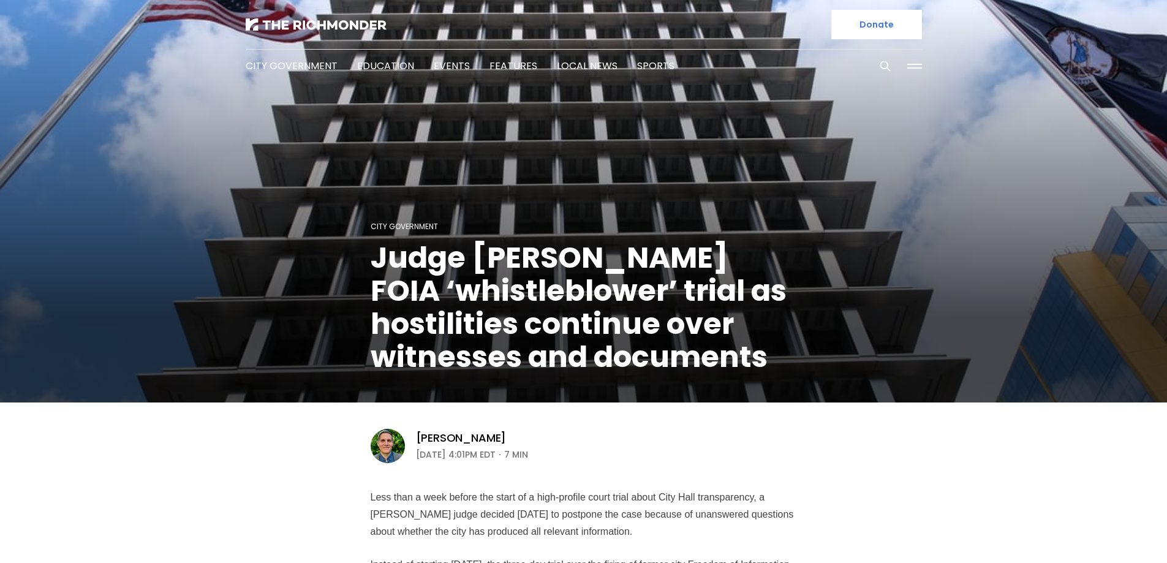 The height and width of the screenshot is (563, 1167). I want to click on img: The Richmonder, so click(316, 25).